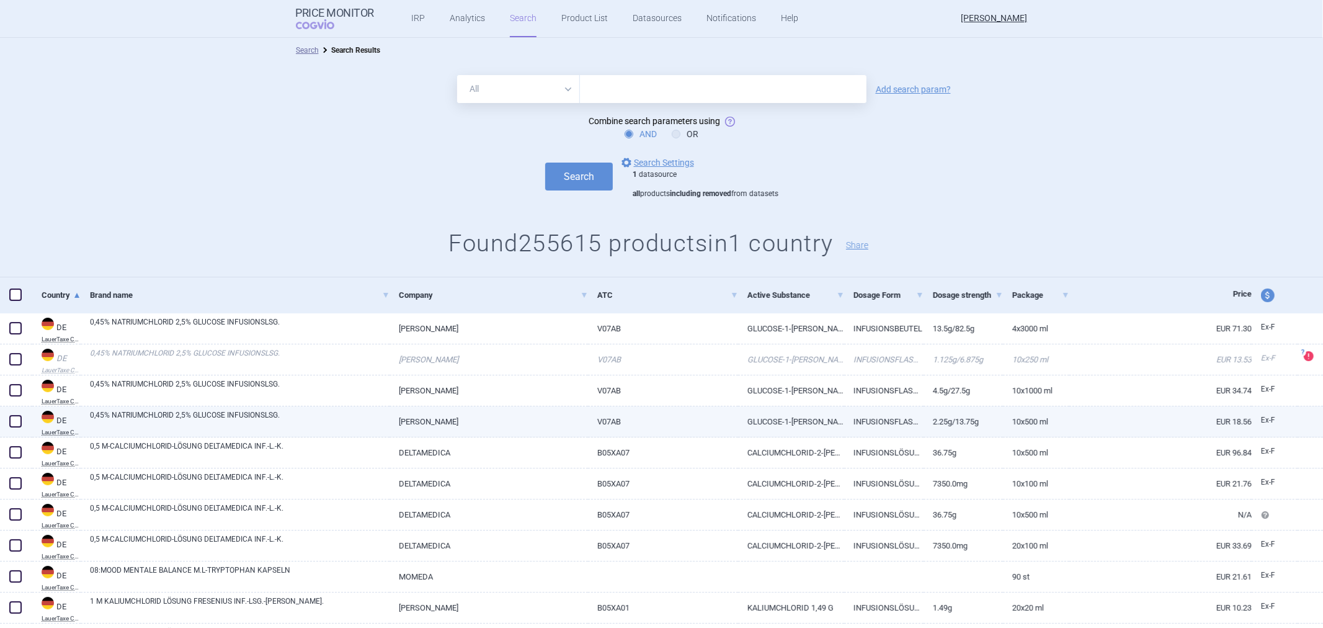 The image size is (1323, 628). Describe the element at coordinates (796, 295) in the screenshot. I see `a: Active Substance` at that location.